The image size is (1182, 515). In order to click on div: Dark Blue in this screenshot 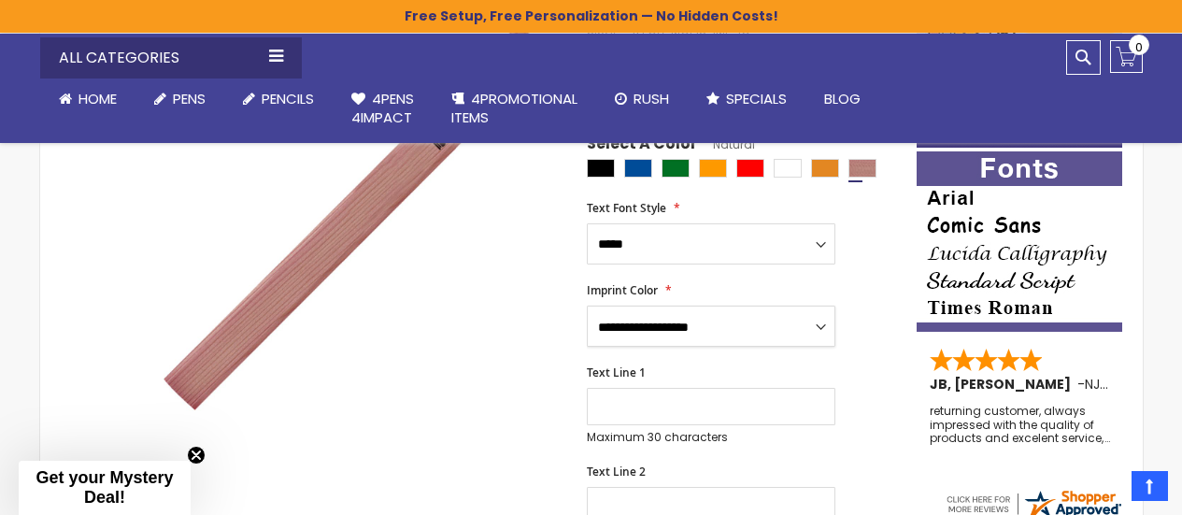, I will do `click(638, 168)`.